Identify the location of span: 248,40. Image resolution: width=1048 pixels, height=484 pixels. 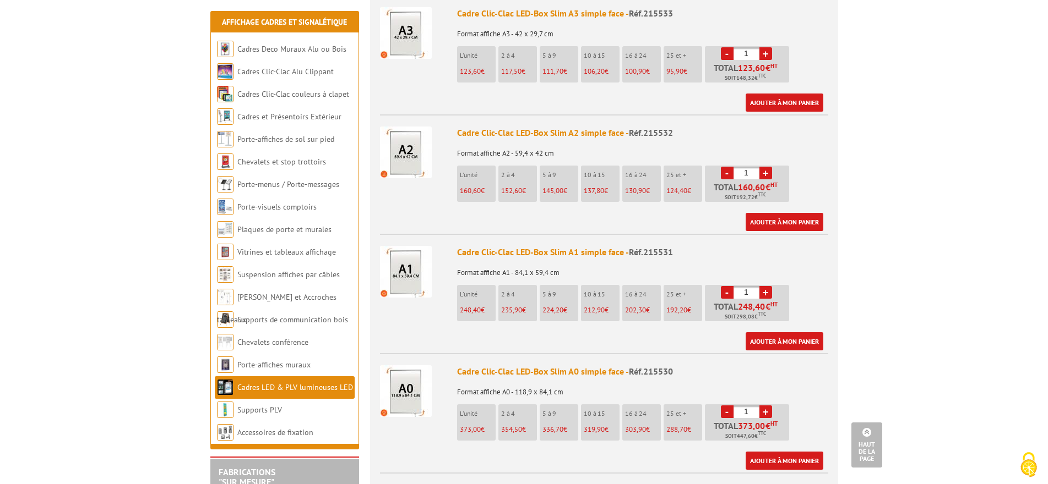
(751, 307).